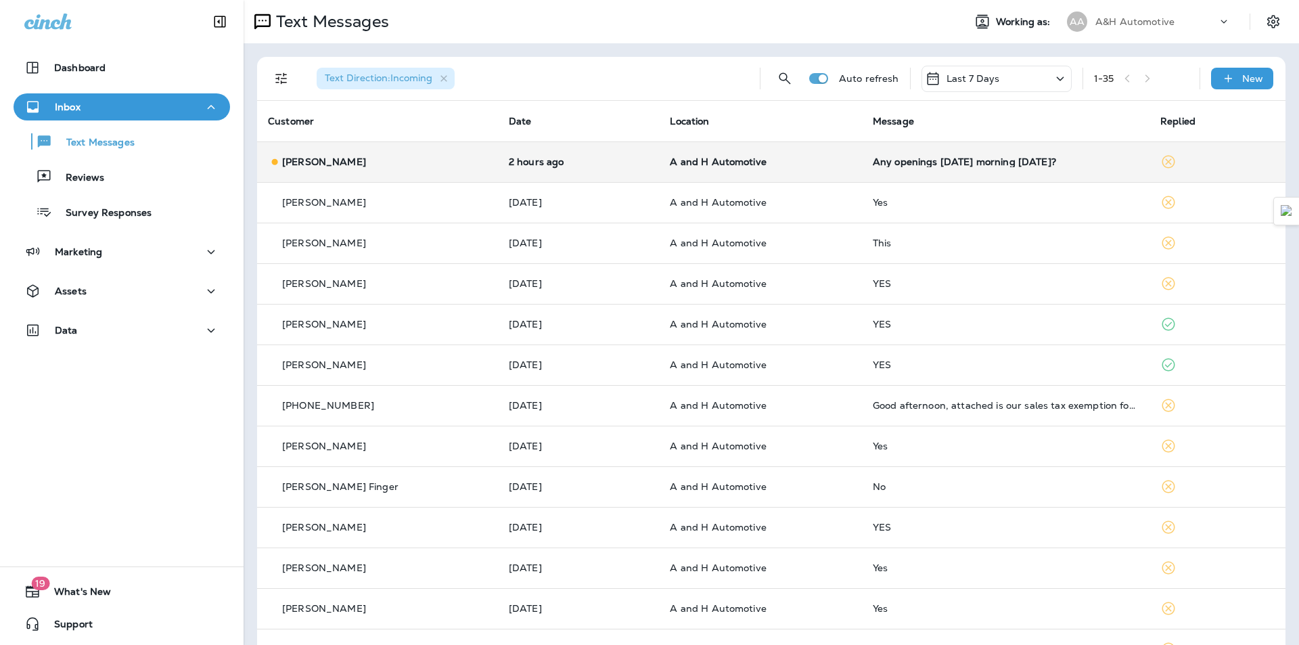 This screenshot has width=1299, height=645. What do you see at coordinates (973, 78) in the screenshot?
I see `p: Last 7 Days` at bounding box center [973, 78].